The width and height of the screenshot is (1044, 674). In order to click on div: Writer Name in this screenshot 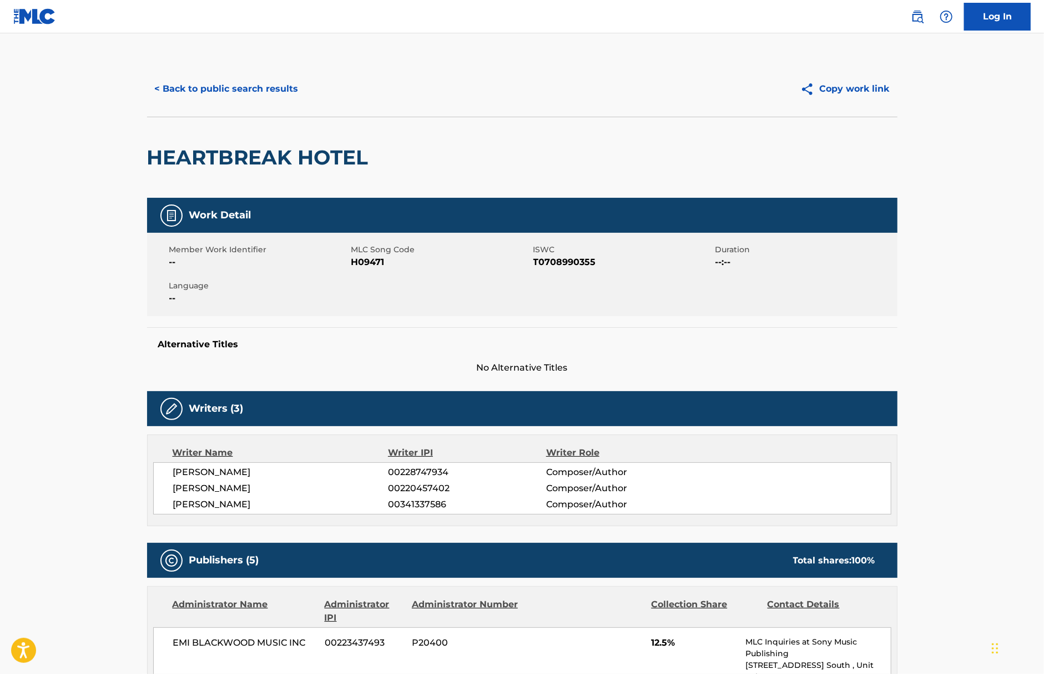, I will do `click(280, 453)`.